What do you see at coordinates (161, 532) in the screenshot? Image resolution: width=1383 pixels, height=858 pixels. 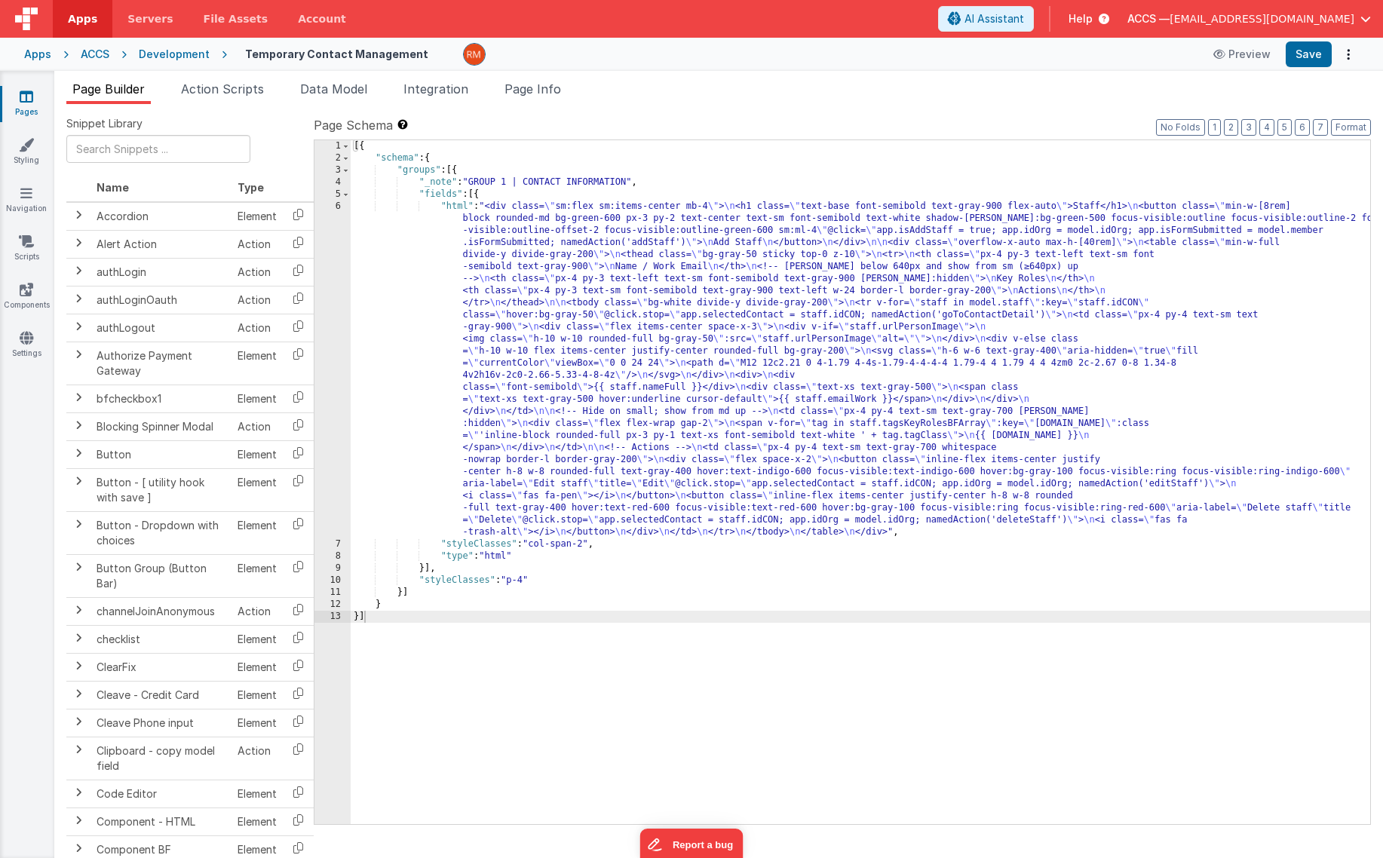 I see `td: Button - Dropdown with choices` at bounding box center [161, 532].